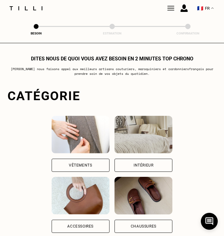 The width and height of the screenshot is (224, 236). Describe the element at coordinates (36, 33) in the screenshot. I see `div: Besoin` at that location.